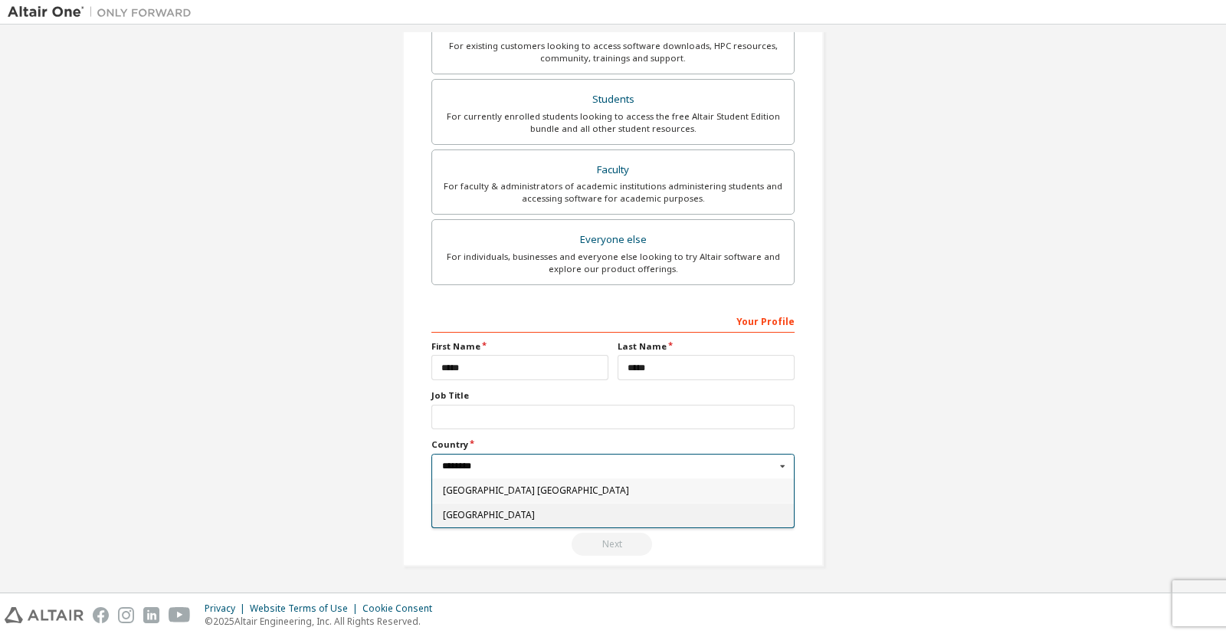 The image size is (1226, 637). Describe the element at coordinates (613, 170) in the screenshot. I see `div: Faculty` at that location.